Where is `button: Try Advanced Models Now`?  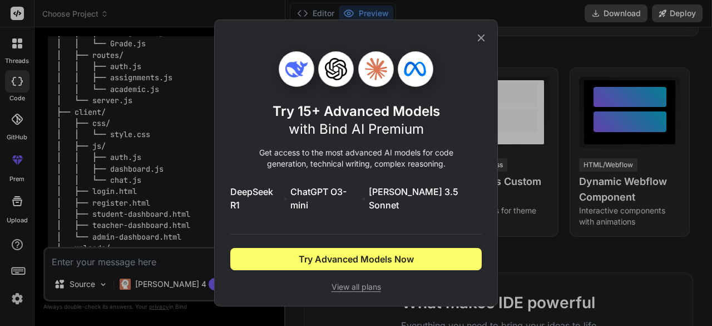
button: Try Advanced Models Now is located at coordinates (356, 259).